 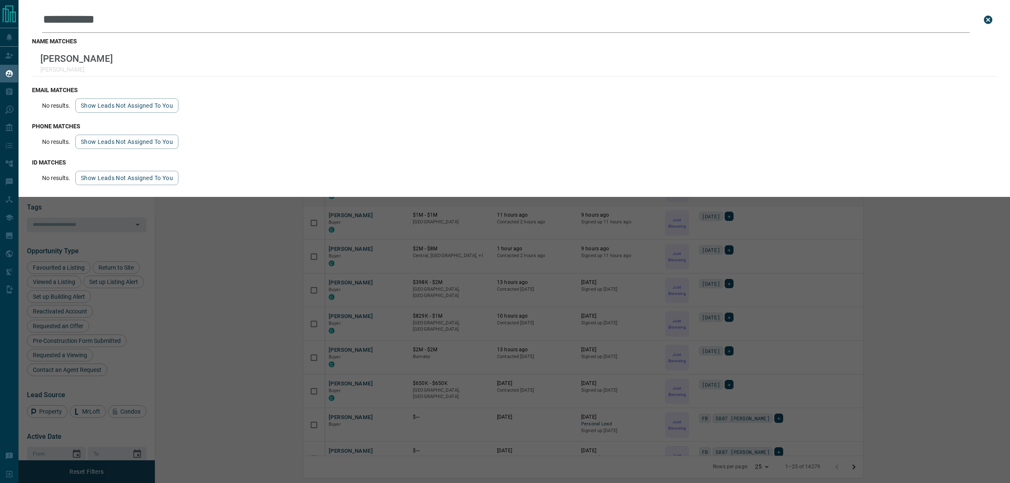 What do you see at coordinates (514, 41) in the screenshot?
I see `h3: name matches` at bounding box center [514, 41].